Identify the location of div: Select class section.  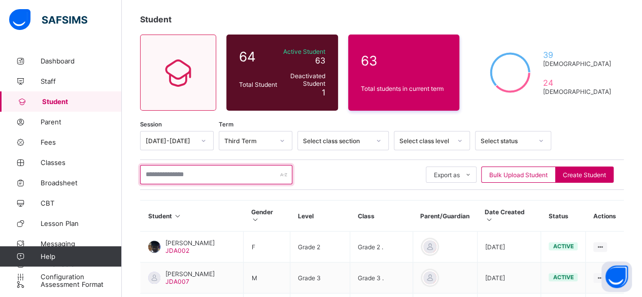
(337, 141).